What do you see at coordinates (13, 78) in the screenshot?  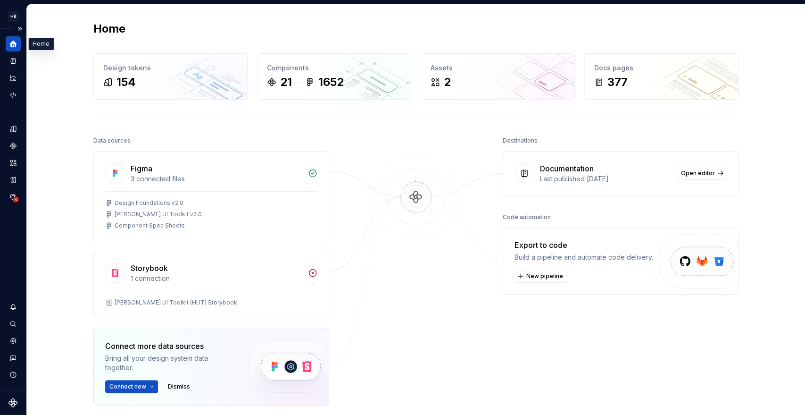 I see `div: Analytics` at bounding box center [13, 78].